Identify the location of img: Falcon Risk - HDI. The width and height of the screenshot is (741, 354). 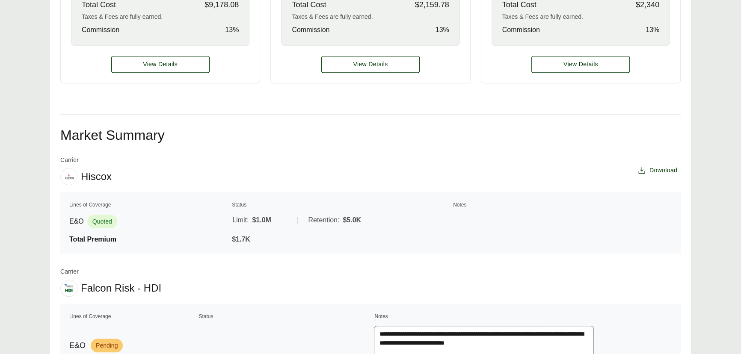
(69, 288).